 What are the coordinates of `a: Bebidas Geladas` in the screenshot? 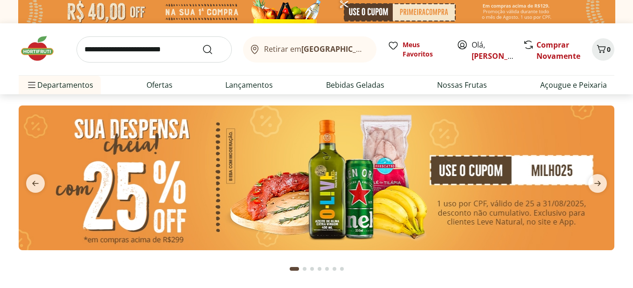 It's located at (355, 85).